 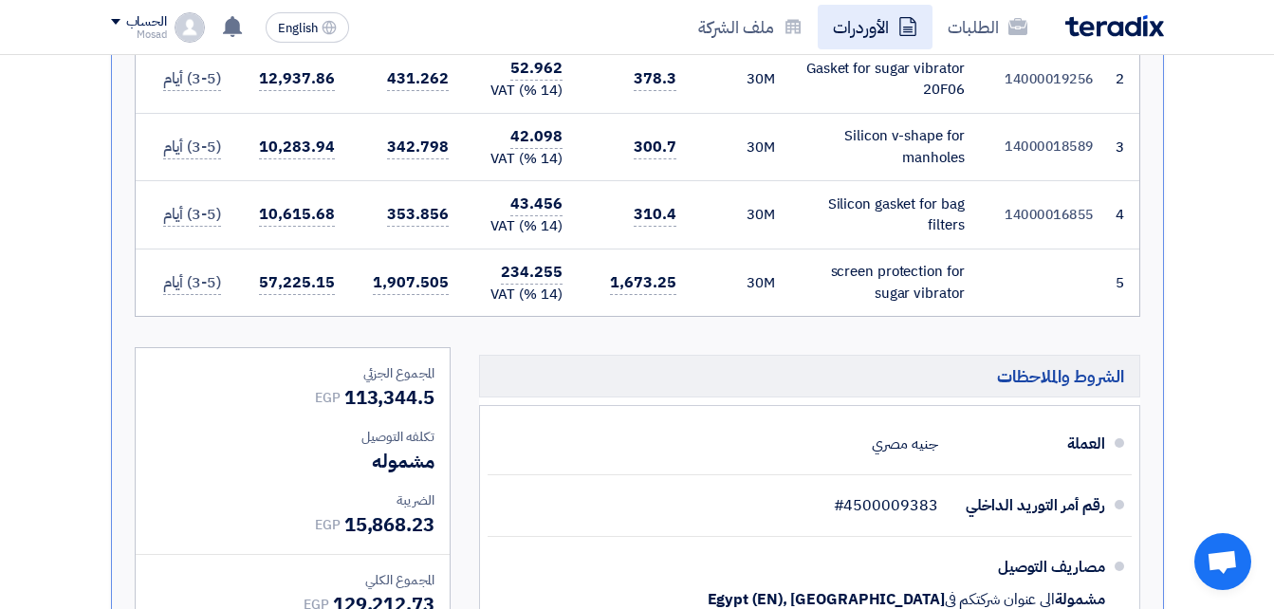 What do you see at coordinates (750, 27) in the screenshot?
I see `a: ملف الشركة` at bounding box center [750, 27].